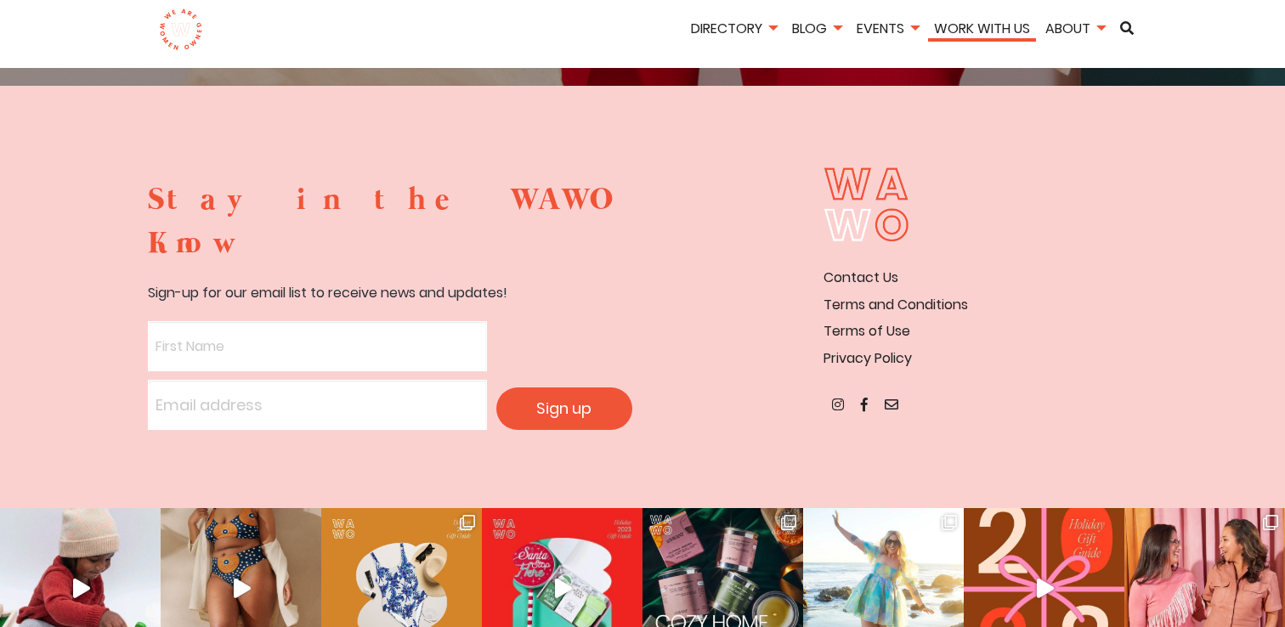 The height and width of the screenshot is (627, 1285). I want to click on li: Blog, so click(817, 30).